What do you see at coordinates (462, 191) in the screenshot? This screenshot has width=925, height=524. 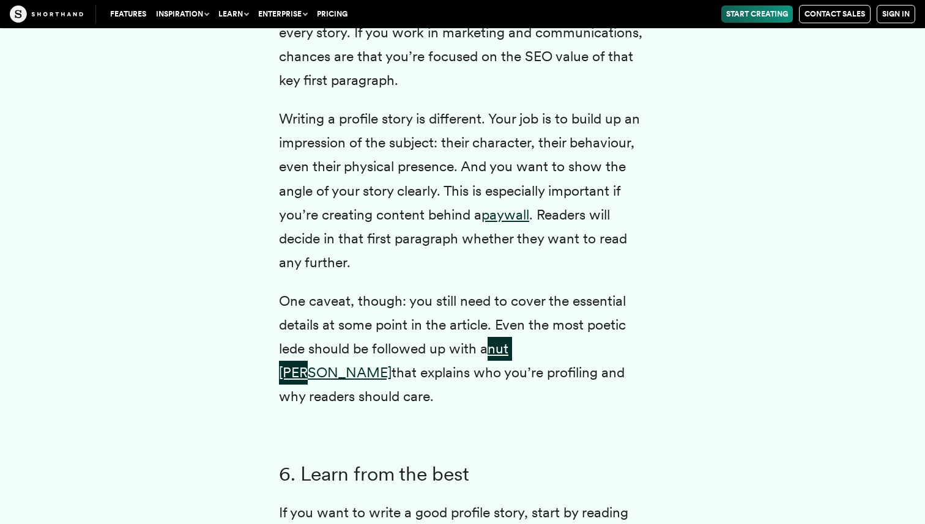 I see `p: Writing a profile story is different. Your job is to build up an impression of the subject: their...` at bounding box center [462, 191].